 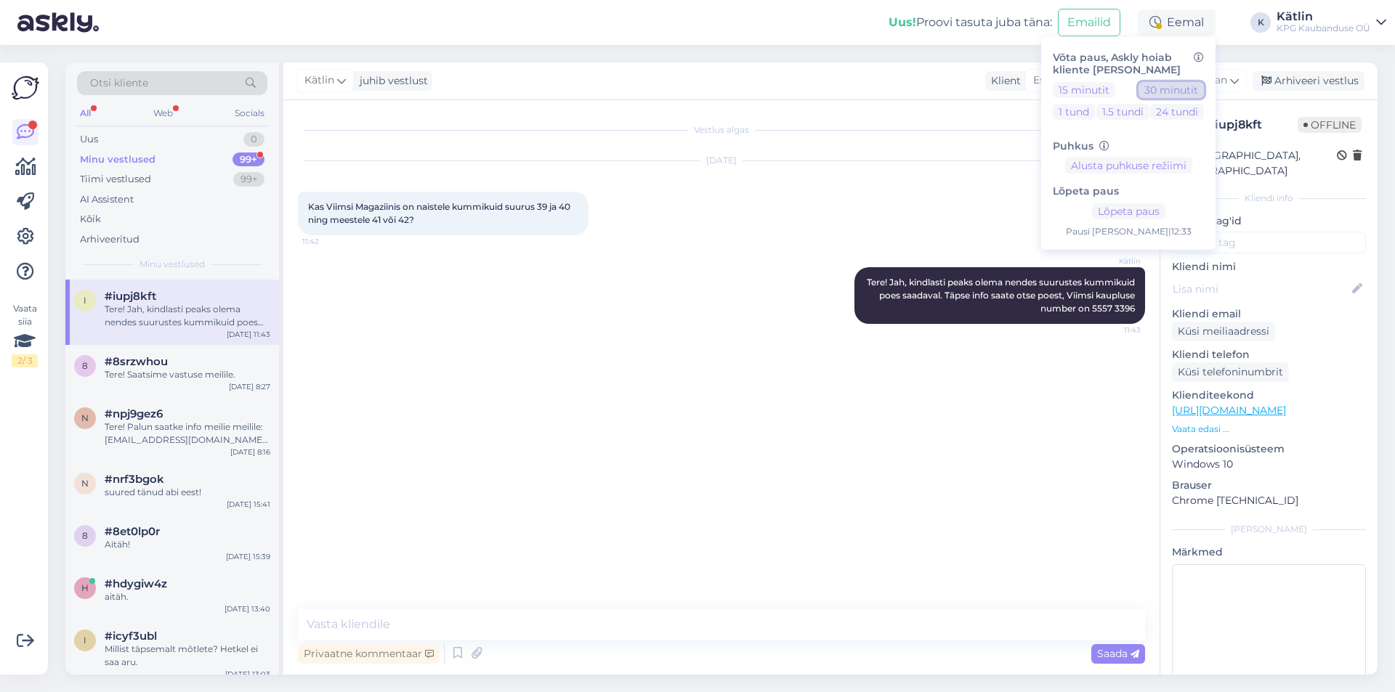 What do you see at coordinates (1118, 654) in the screenshot?
I see `span: Saada` at bounding box center [1118, 654].